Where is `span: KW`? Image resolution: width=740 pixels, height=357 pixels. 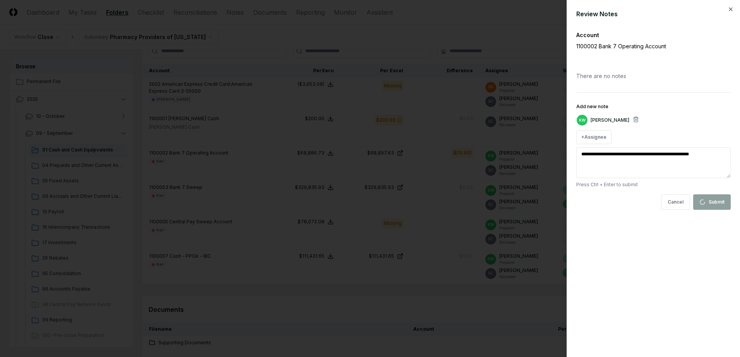 span: KW is located at coordinates (582, 120).